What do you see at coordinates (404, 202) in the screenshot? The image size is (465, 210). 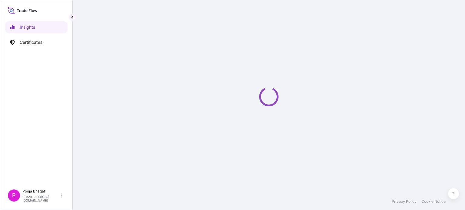 I see `p: Privacy Policy` at bounding box center [404, 202].